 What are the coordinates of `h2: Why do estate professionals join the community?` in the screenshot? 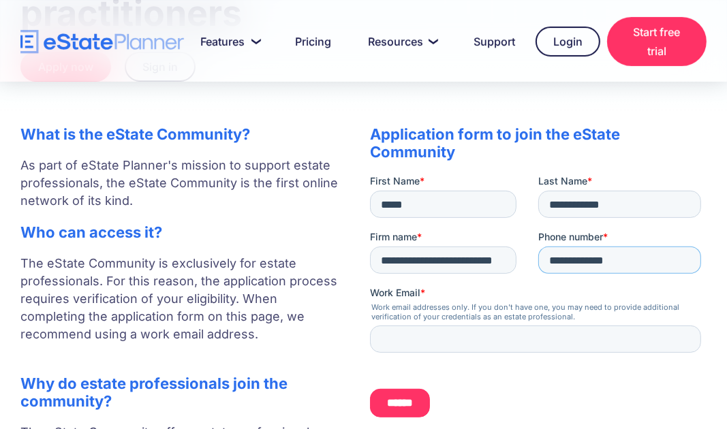 It's located at (181, 393).